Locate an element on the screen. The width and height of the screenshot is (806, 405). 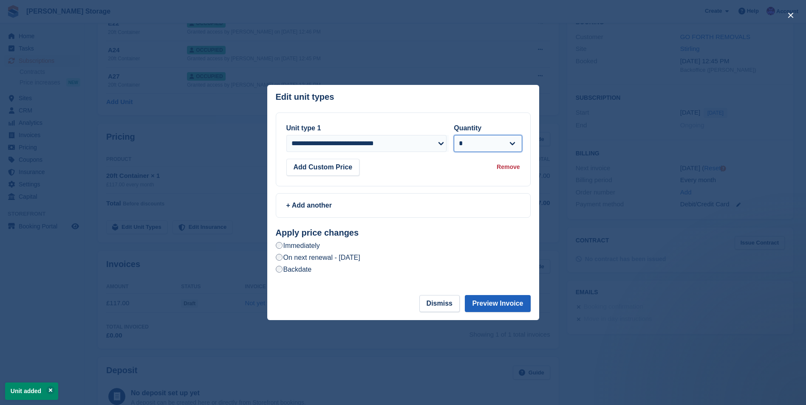
button: Dismiss is located at coordinates (439, 304).